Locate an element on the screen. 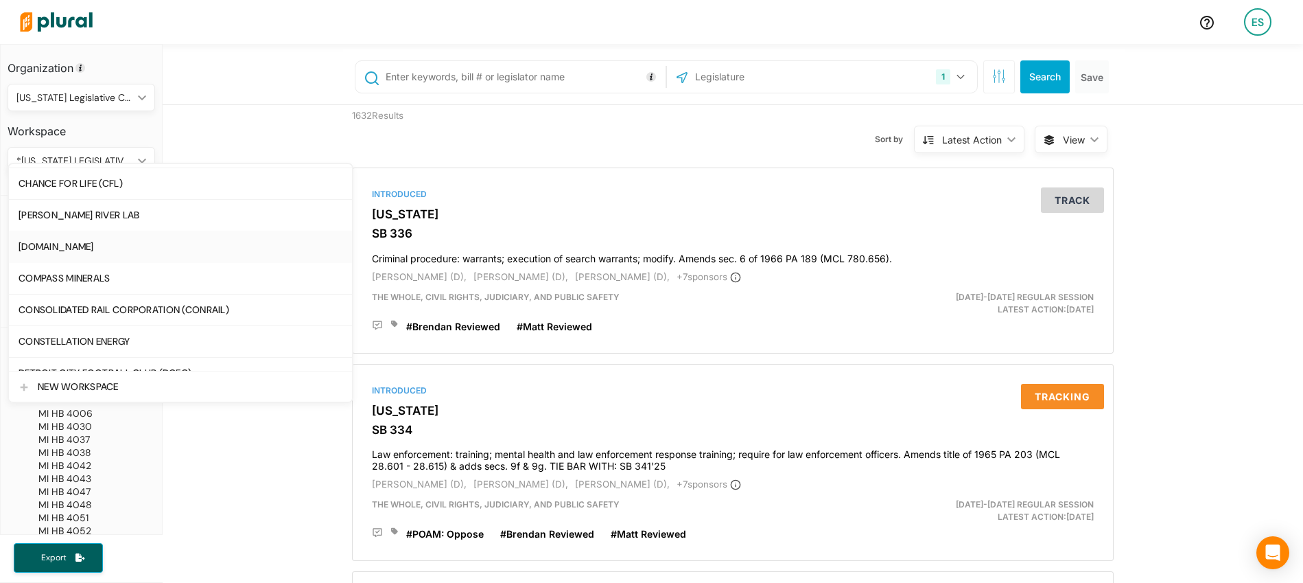 This screenshot has width=1303, height=583. span: HB 4006 is located at coordinates (72, 413).